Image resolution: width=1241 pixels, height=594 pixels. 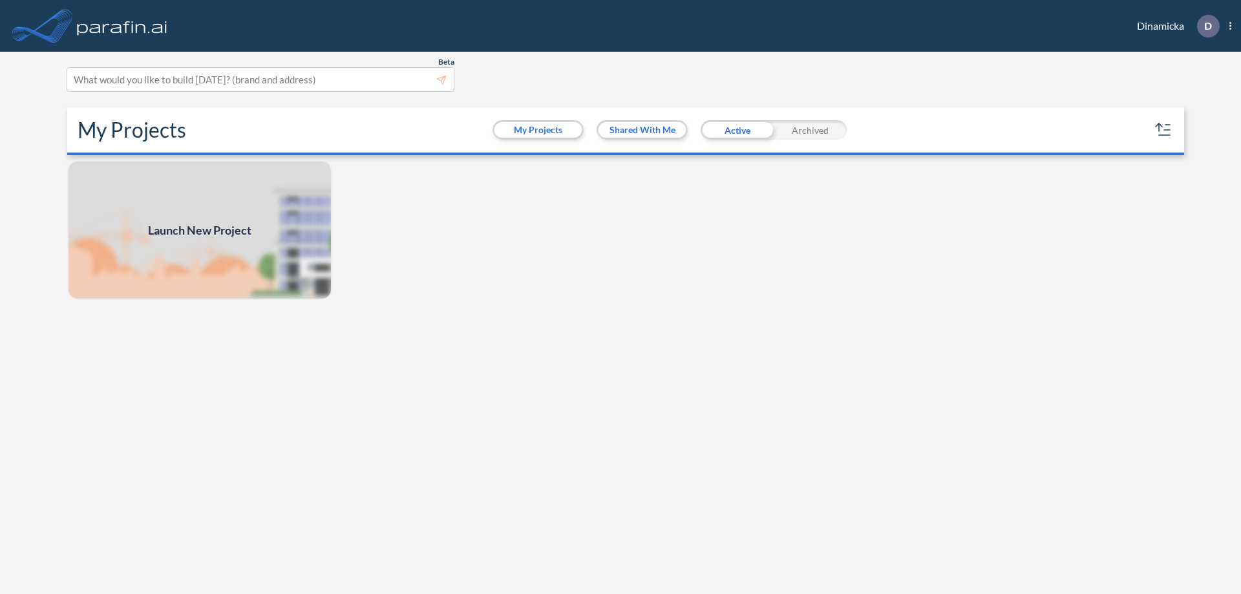 What do you see at coordinates (132, 130) in the screenshot?
I see `h2: My Projects` at bounding box center [132, 130].